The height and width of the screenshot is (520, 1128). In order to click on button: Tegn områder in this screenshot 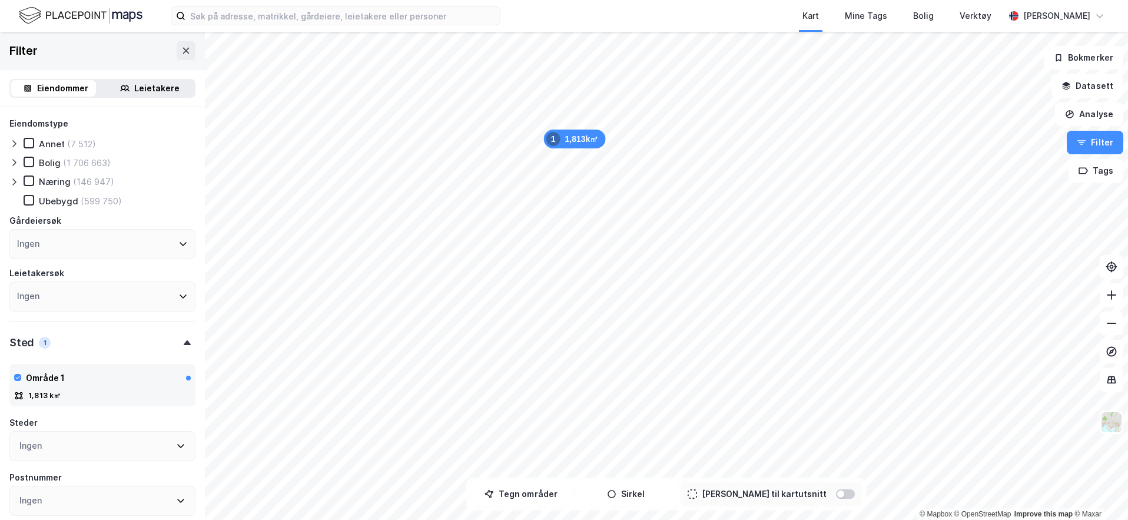, I will do `click(521, 494)`.